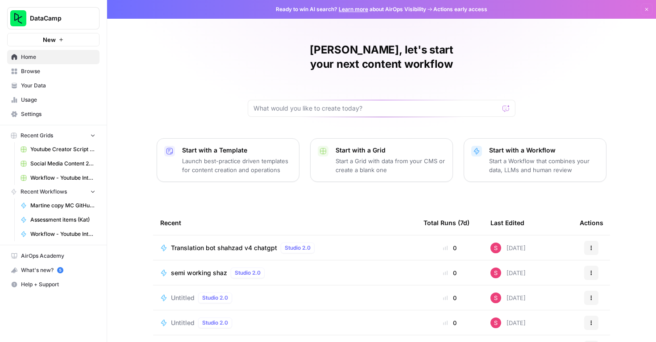 The width and height of the screenshot is (656, 342). I want to click on text: 5, so click(60, 270).